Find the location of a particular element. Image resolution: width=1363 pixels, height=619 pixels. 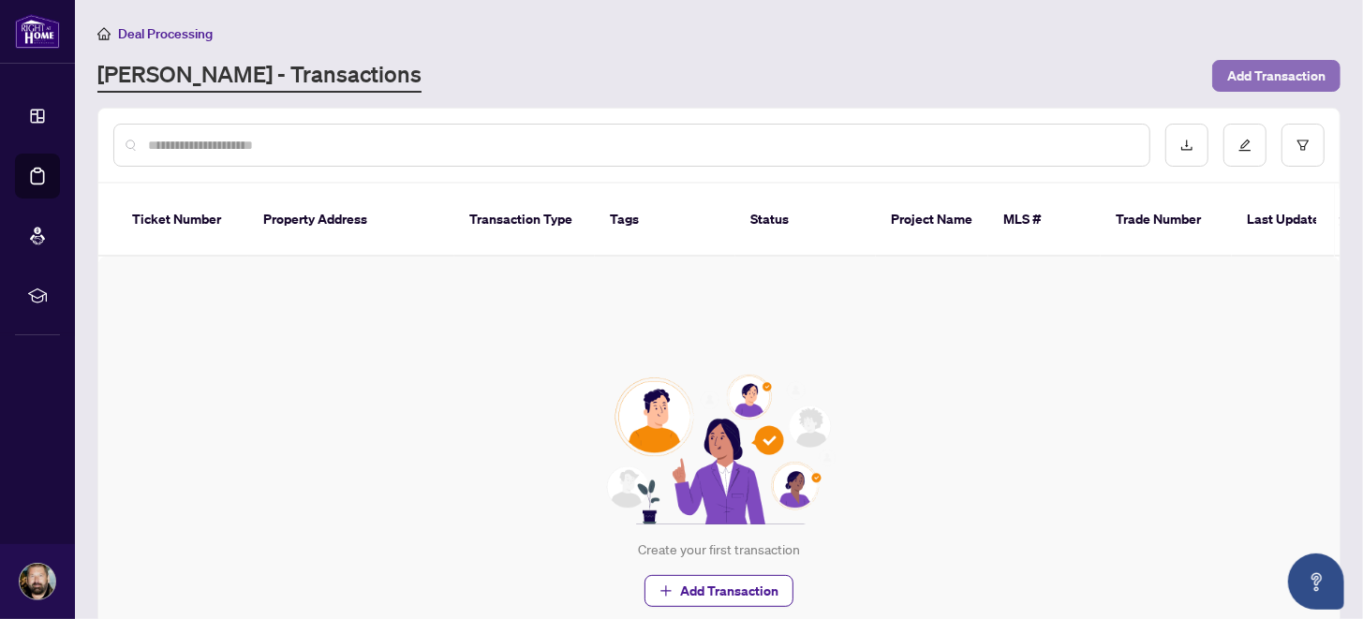

th: Status is located at coordinates (805, 220).